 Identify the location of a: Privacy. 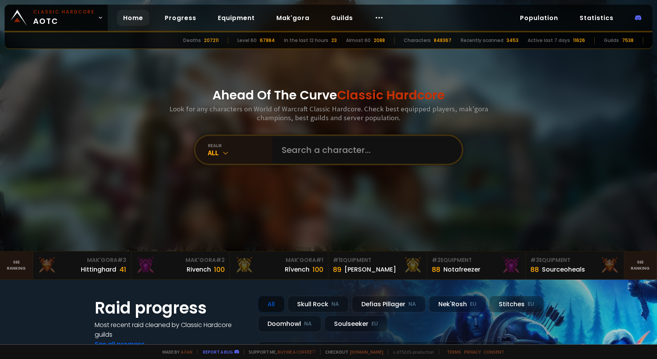
(472, 351).